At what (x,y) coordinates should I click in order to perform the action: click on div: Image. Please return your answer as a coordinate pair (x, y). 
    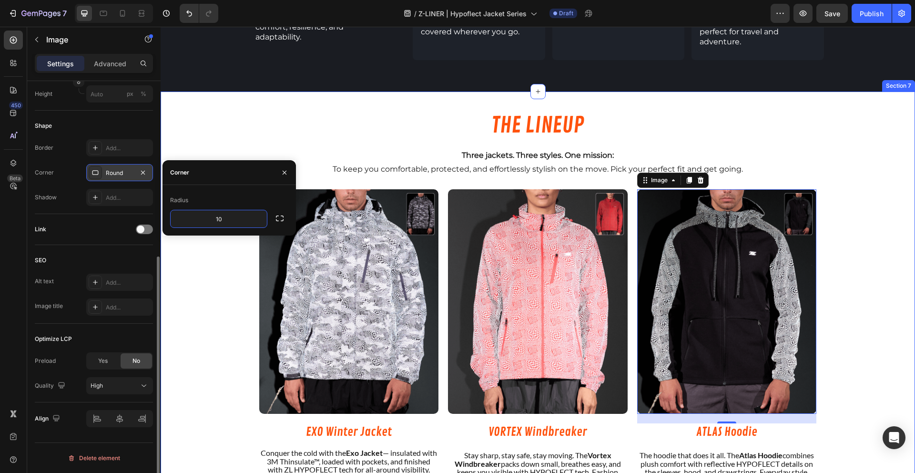
    Looking at the image, I should click on (499, 154).